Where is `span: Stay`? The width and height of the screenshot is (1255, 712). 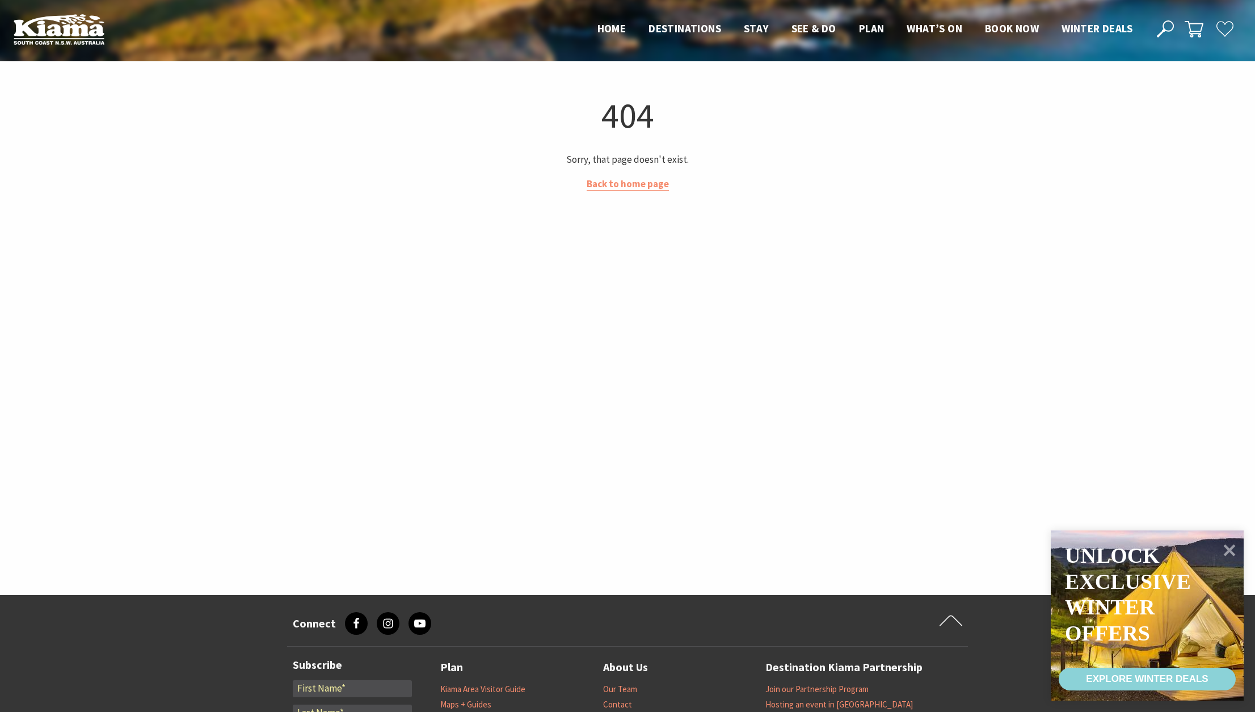
span: Stay is located at coordinates (756, 28).